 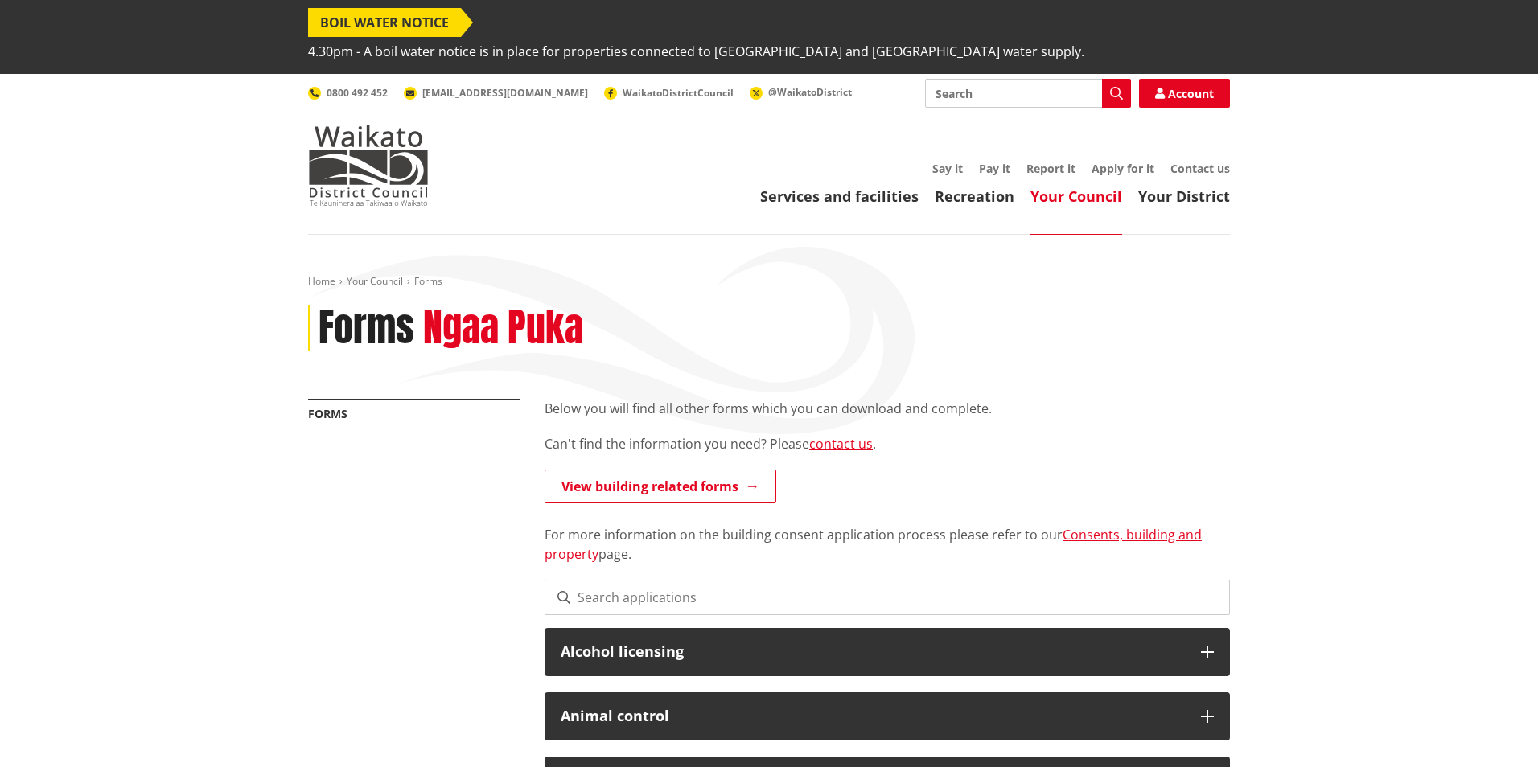 I want to click on span: WaikatoDistrictCouncil, so click(x=678, y=93).